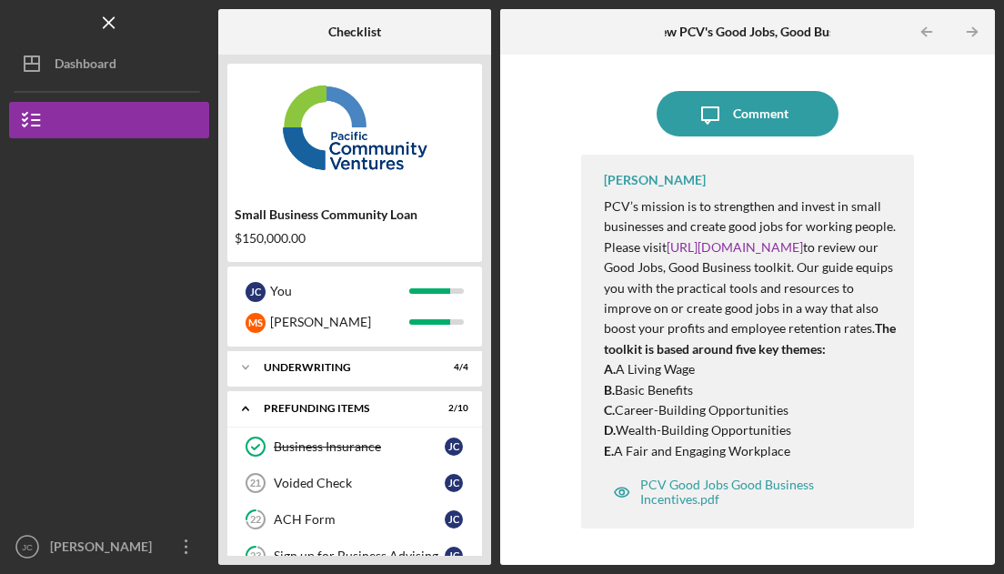 This screenshot has height=574, width=1004. I want to click on tspan: 21, so click(256, 483).